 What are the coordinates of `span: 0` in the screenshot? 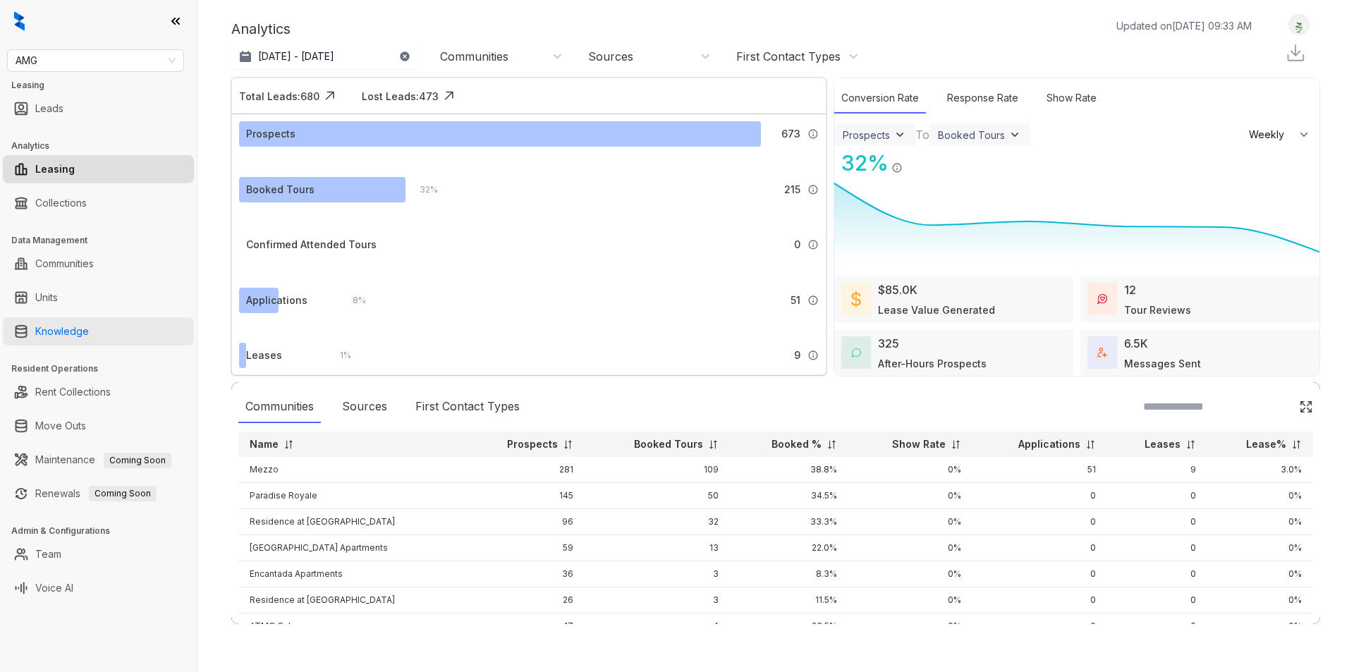 It's located at (797, 245).